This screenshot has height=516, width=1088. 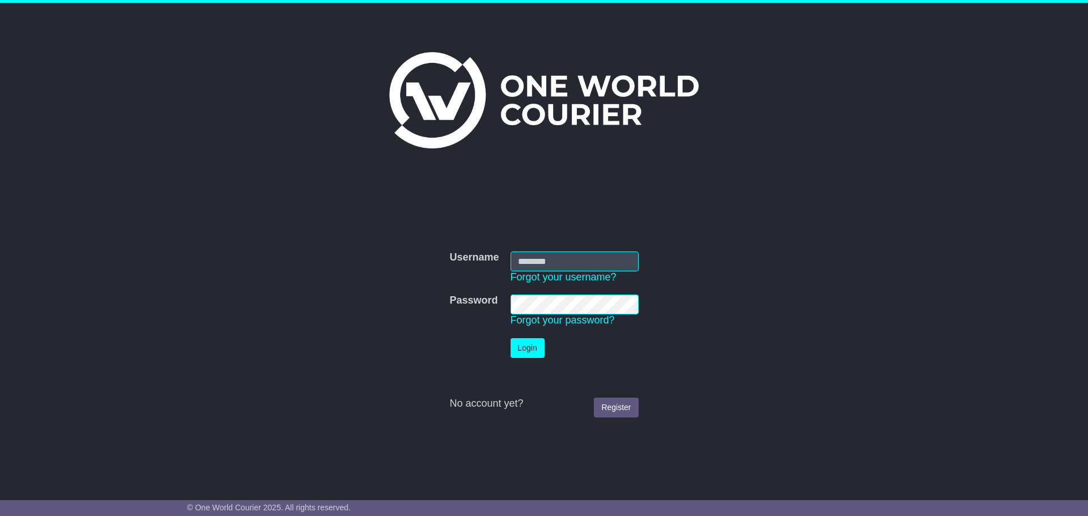 I want to click on a: Forgot your password?, so click(x=563, y=320).